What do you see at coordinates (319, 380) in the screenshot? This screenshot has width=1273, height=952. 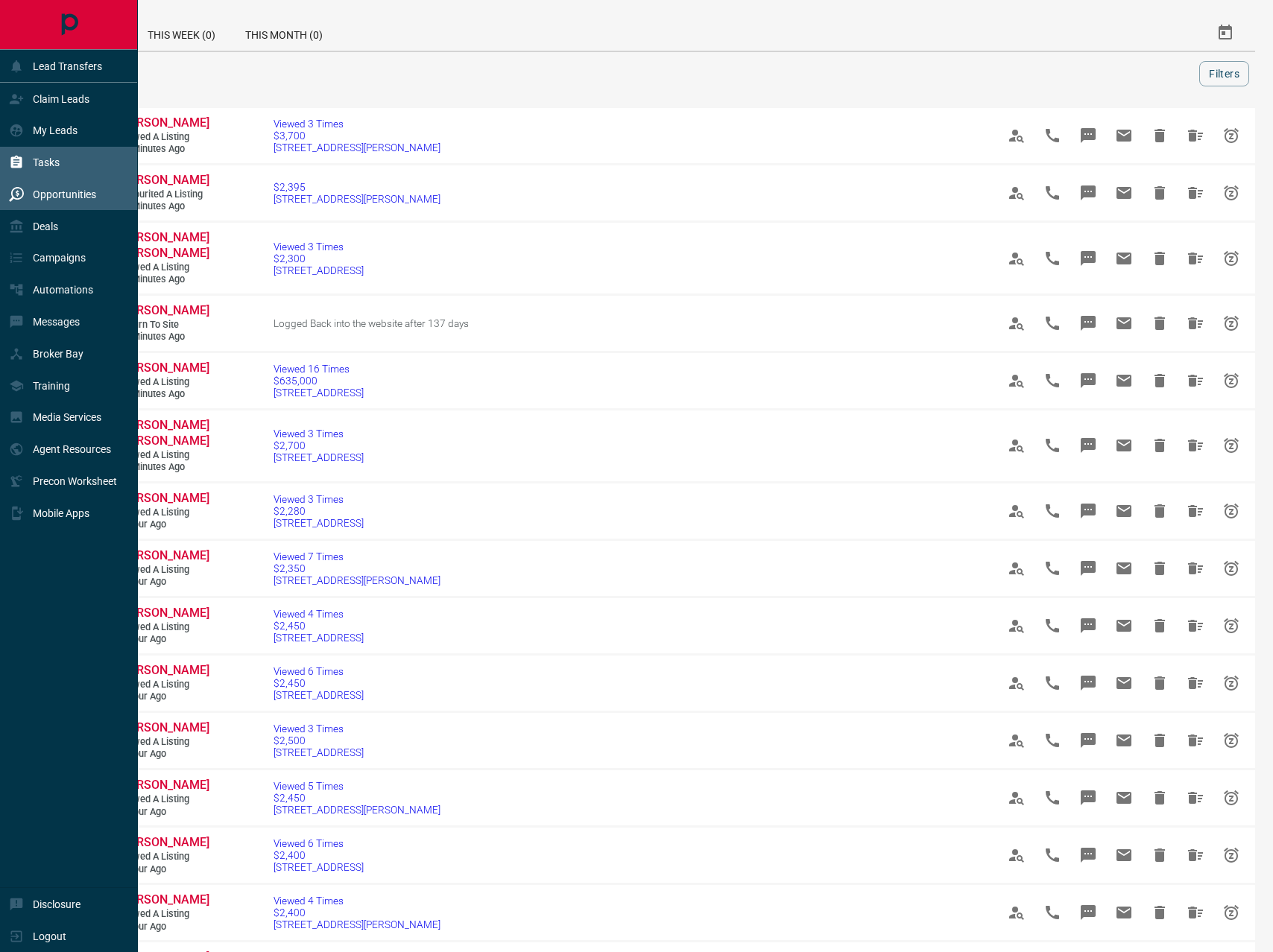 I see `span: $635,000` at bounding box center [319, 380].